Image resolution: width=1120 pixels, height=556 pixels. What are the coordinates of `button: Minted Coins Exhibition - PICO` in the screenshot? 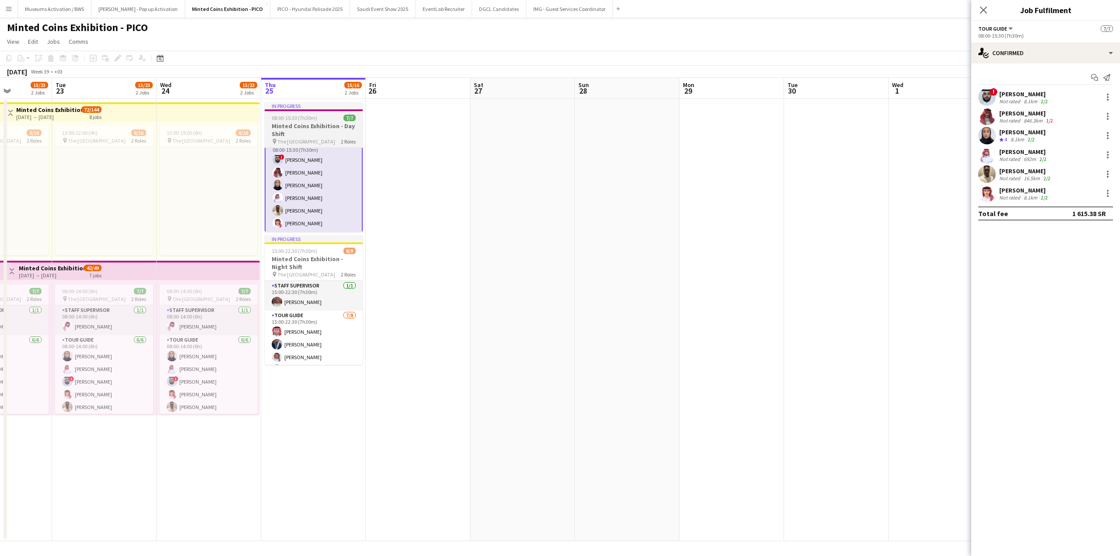 It's located at (228, 9).